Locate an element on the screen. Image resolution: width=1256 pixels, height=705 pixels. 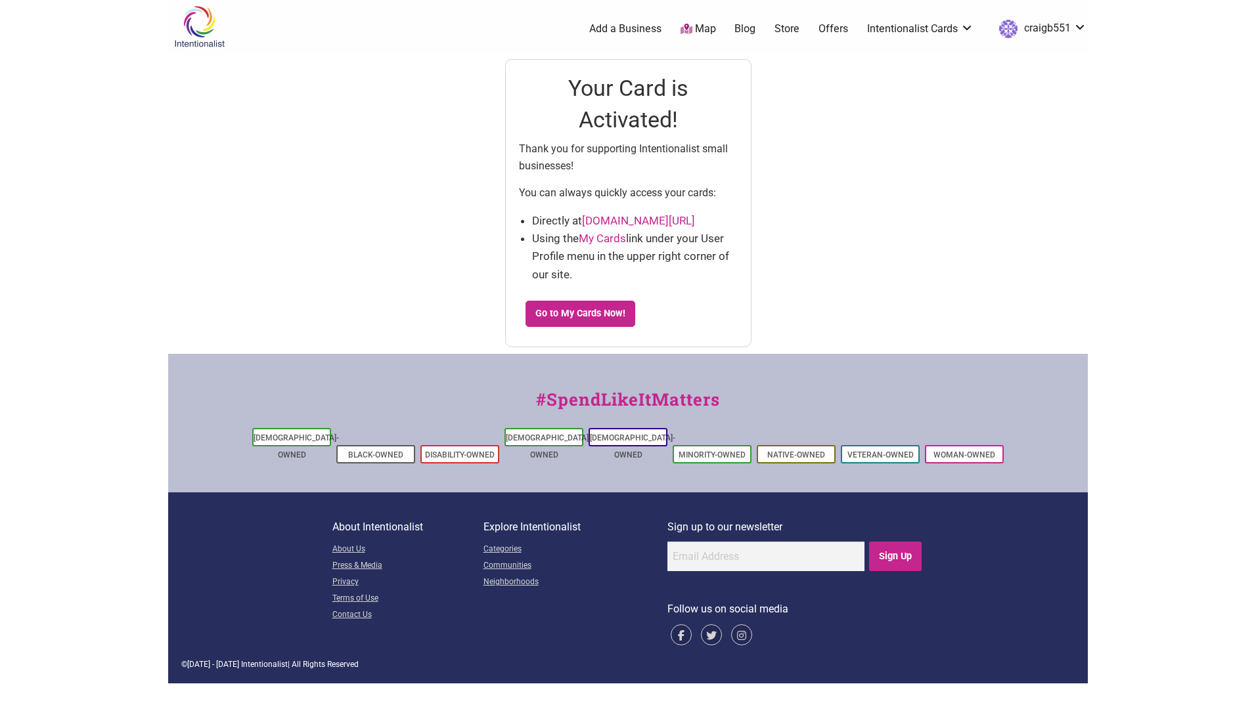
a: craigb551 is located at coordinates (1039, 29).